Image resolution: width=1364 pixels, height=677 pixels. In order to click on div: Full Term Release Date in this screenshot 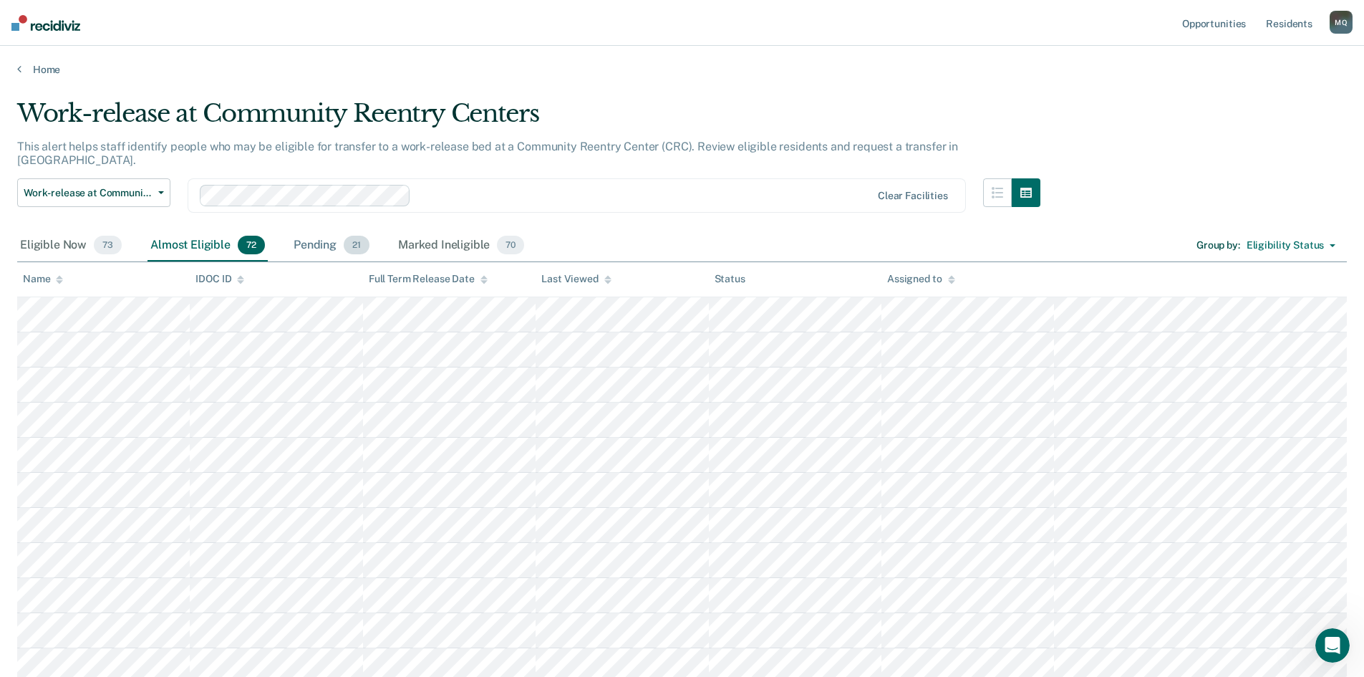, I will do `click(428, 279)`.